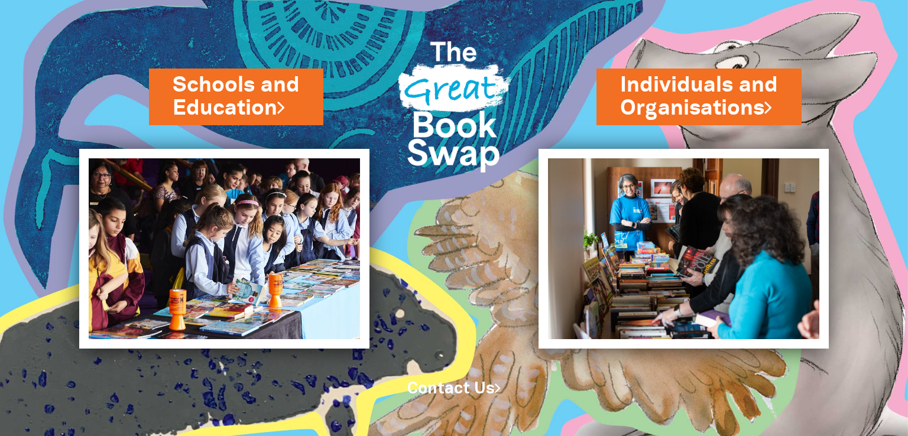 The image size is (908, 436). I want to click on img: Schools and Education, so click(224, 249).